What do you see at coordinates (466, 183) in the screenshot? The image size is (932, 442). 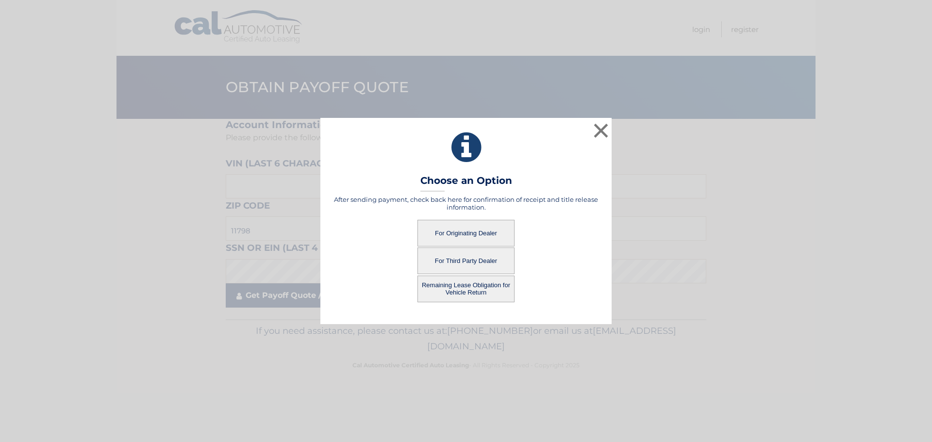 I see `h3: Choose an Option` at bounding box center [466, 183].